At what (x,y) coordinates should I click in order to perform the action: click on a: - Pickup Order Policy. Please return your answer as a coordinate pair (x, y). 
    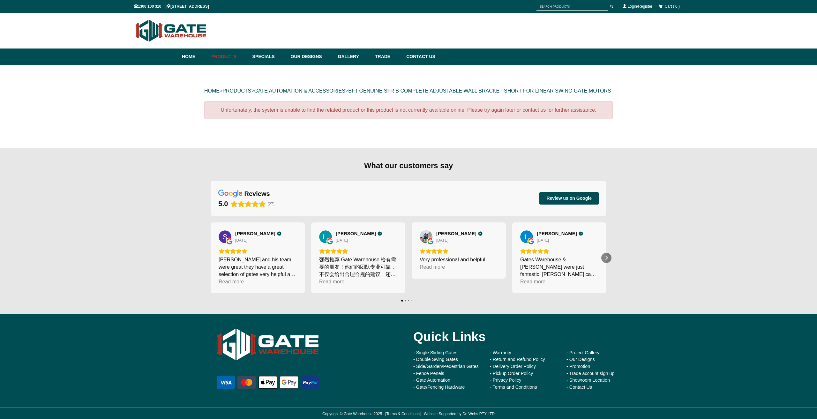
    Looking at the image, I should click on (511, 373).